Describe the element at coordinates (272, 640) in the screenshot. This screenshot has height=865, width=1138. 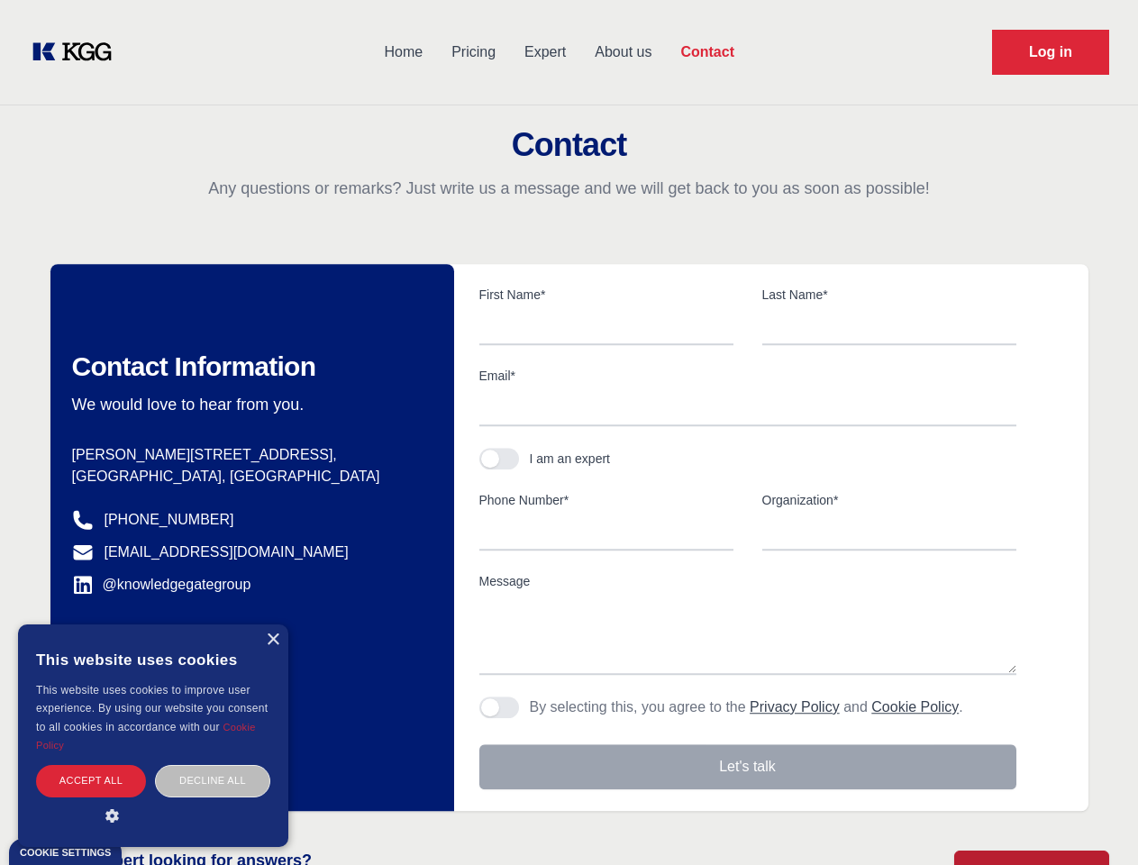
I see `div: Close` at that location.